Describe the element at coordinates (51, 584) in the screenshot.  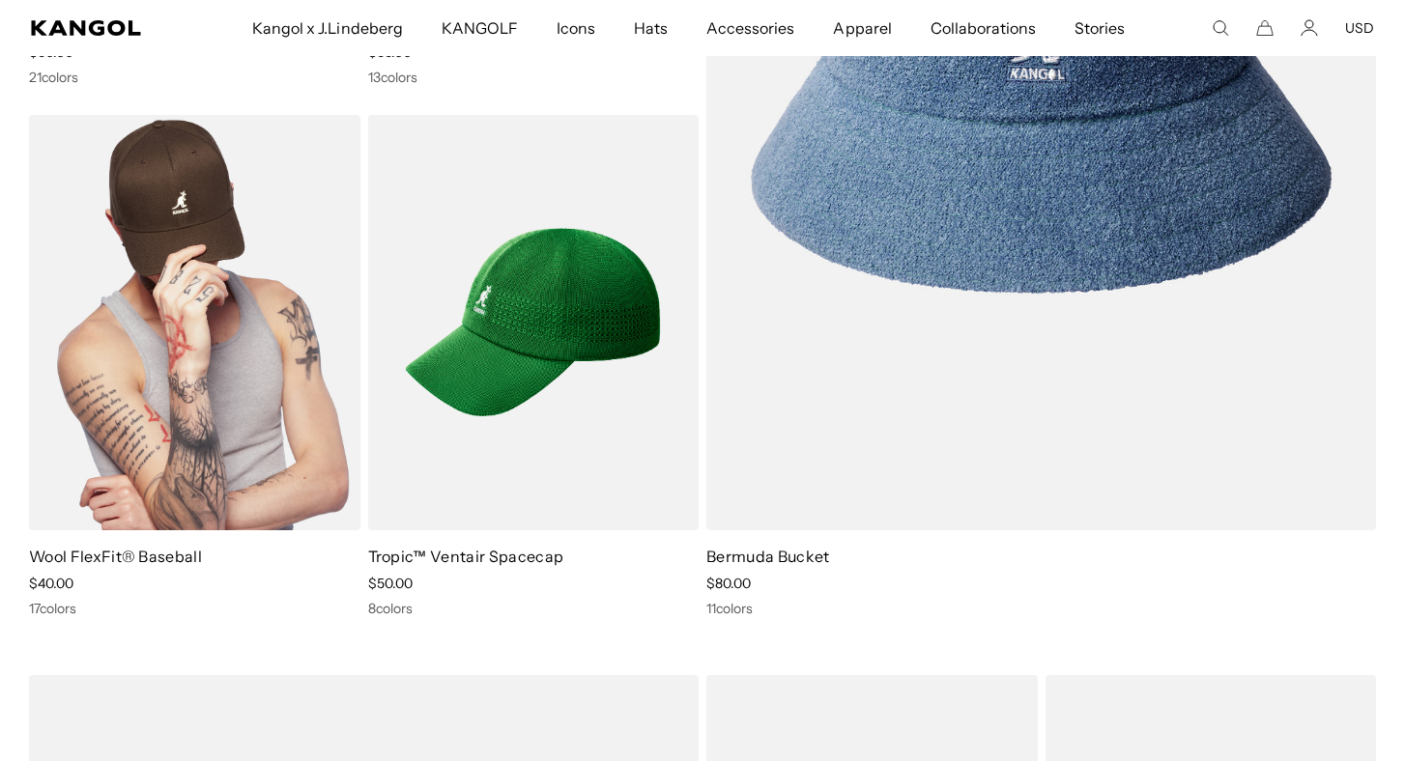
I see `span: $40.00` at that location.